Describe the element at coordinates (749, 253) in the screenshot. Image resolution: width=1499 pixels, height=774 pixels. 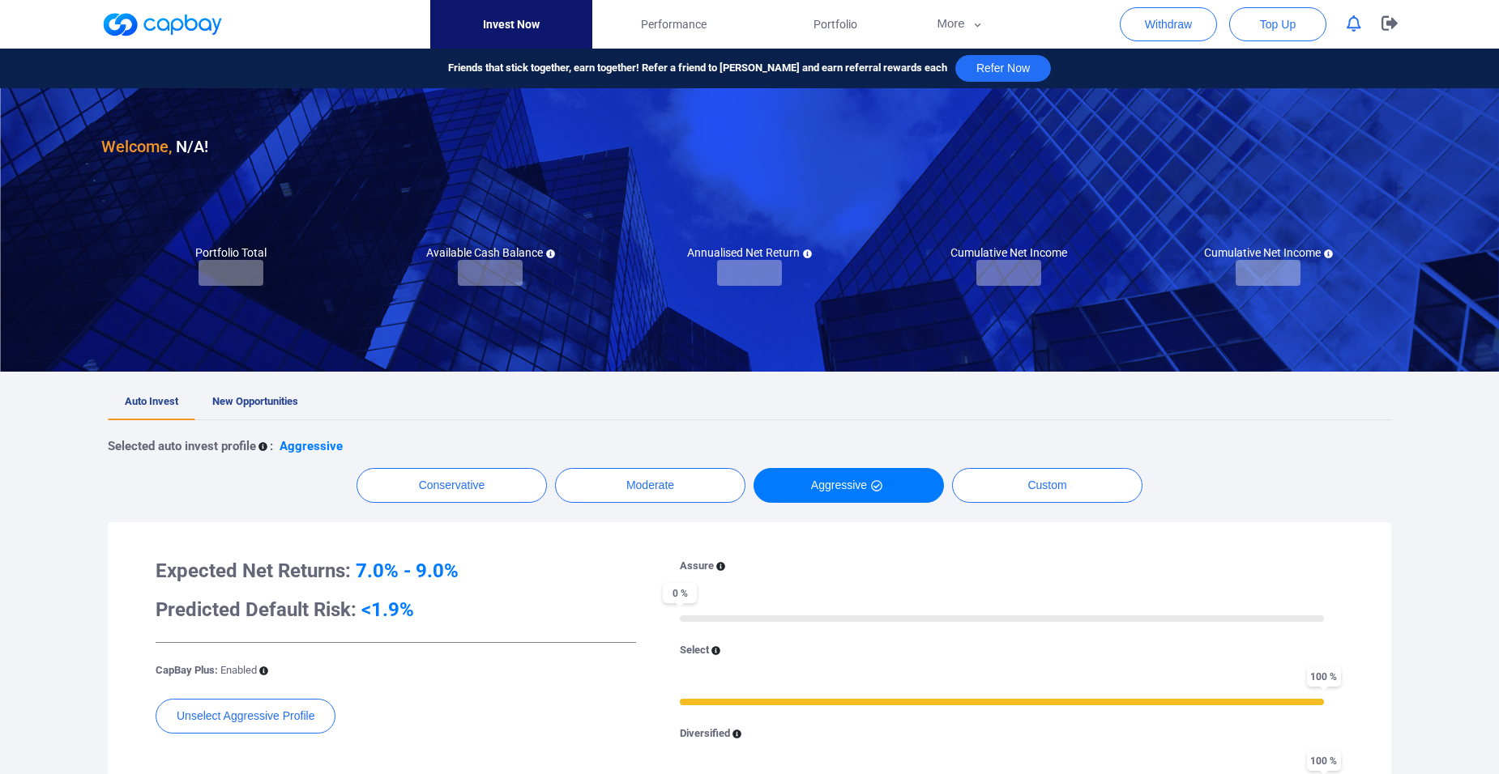
I see `h5: Annualised Net Return` at that location.